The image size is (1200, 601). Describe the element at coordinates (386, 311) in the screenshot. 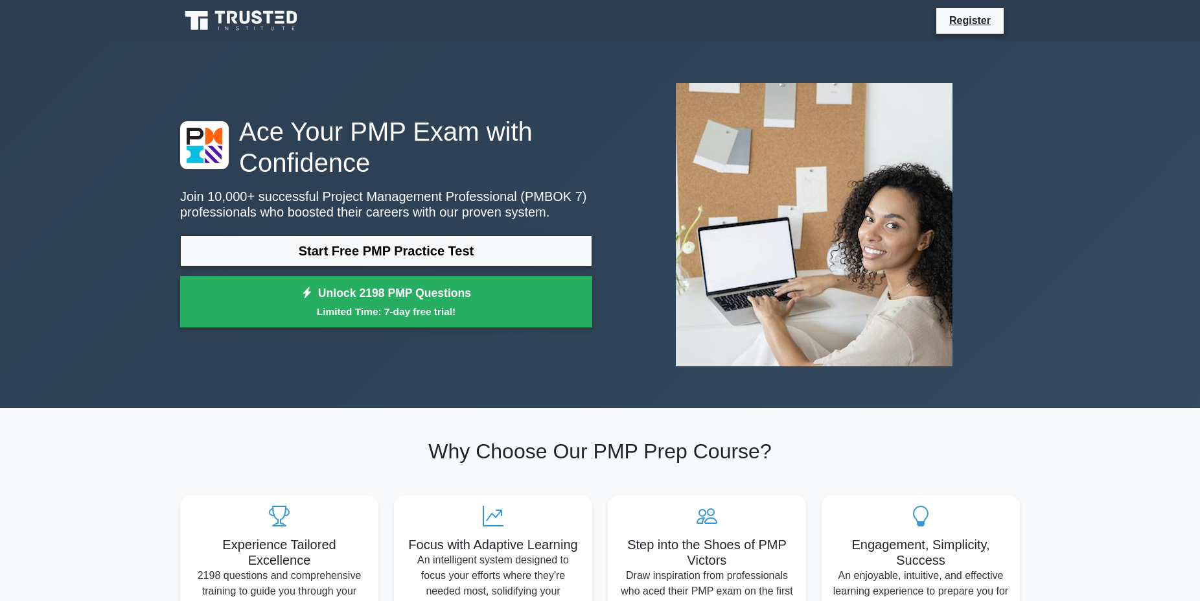

I see `small: Limited Time: 7-day free trial!` at that location.